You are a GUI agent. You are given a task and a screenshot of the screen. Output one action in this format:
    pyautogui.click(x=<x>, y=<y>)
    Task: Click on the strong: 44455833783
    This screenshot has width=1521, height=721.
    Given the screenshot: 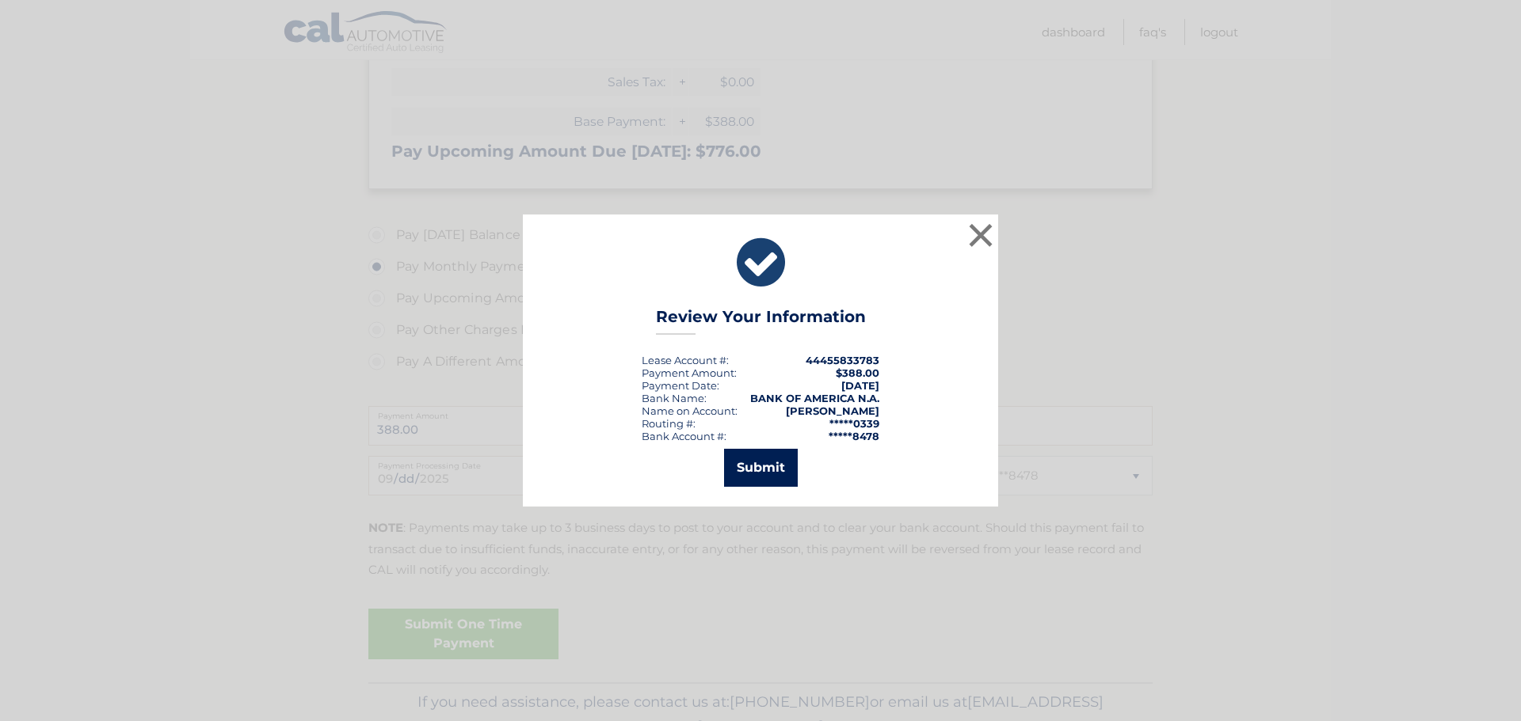 What is the action you would take?
    pyautogui.click(x=842, y=360)
    